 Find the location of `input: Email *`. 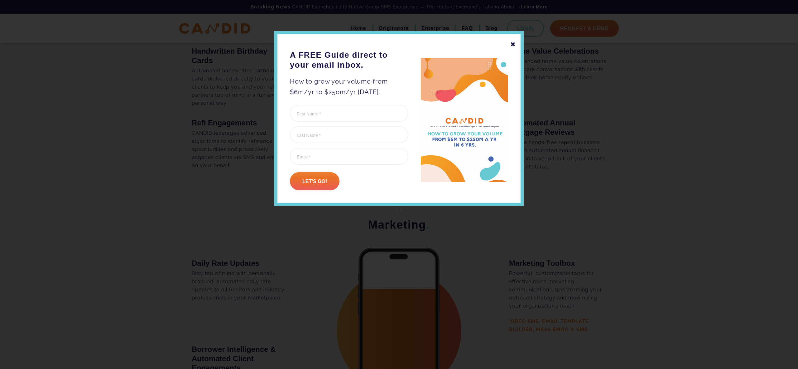

input: Email * is located at coordinates (349, 156).